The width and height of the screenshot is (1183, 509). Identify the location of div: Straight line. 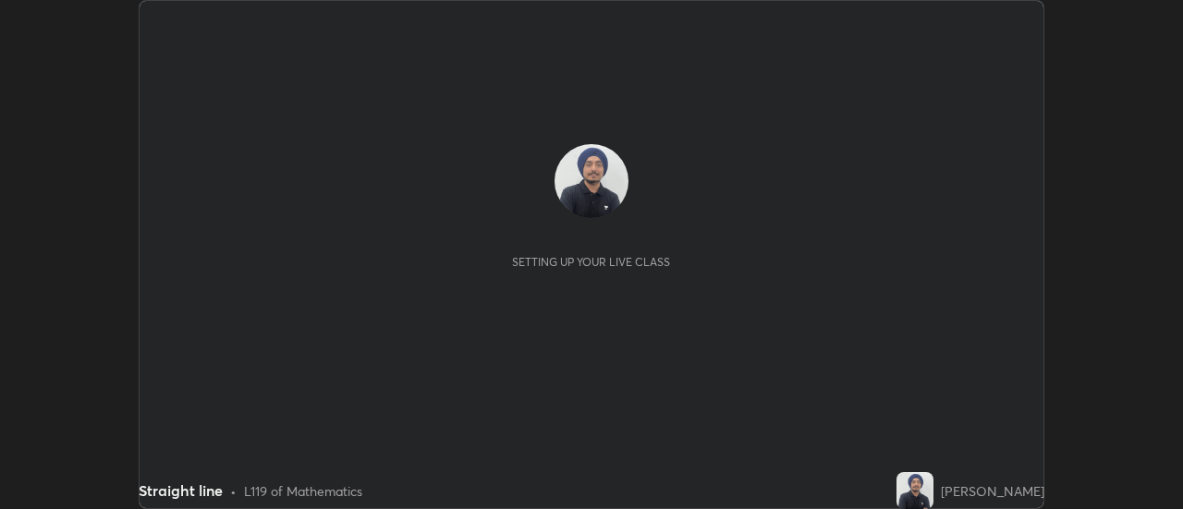
(180, 491).